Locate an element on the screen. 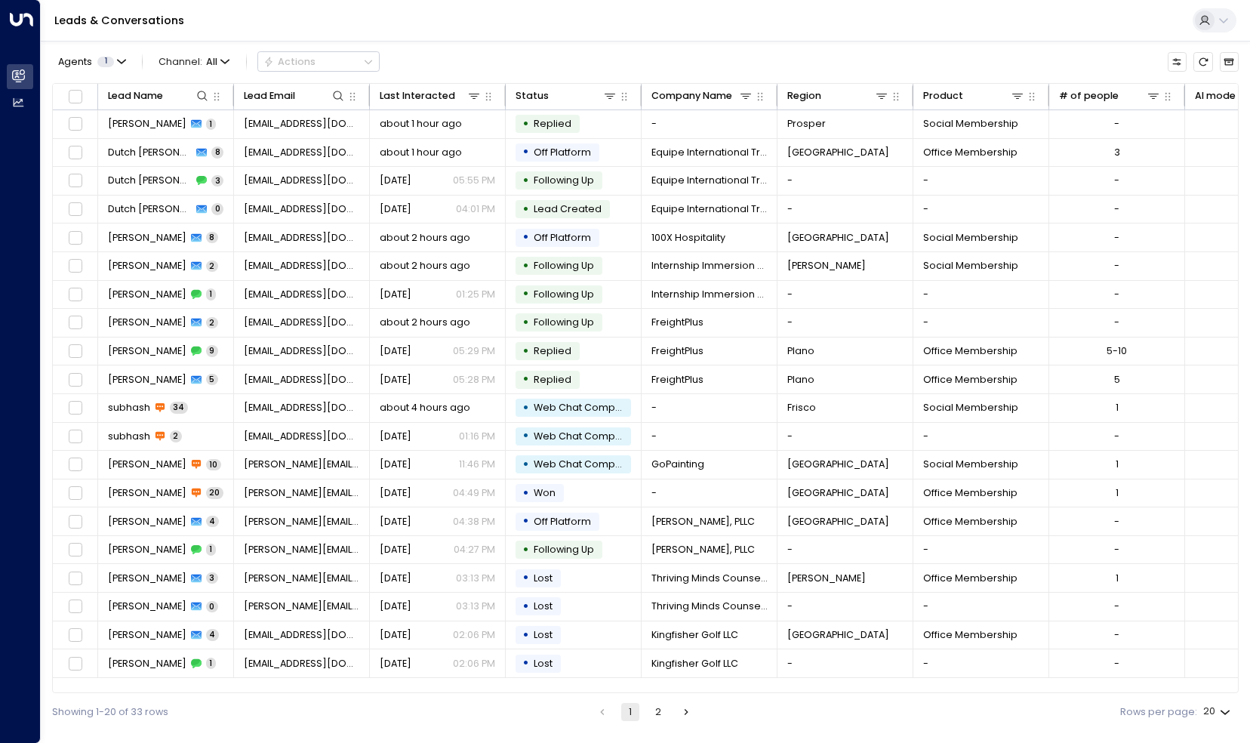  span: Following Up is located at coordinates (564, 180).